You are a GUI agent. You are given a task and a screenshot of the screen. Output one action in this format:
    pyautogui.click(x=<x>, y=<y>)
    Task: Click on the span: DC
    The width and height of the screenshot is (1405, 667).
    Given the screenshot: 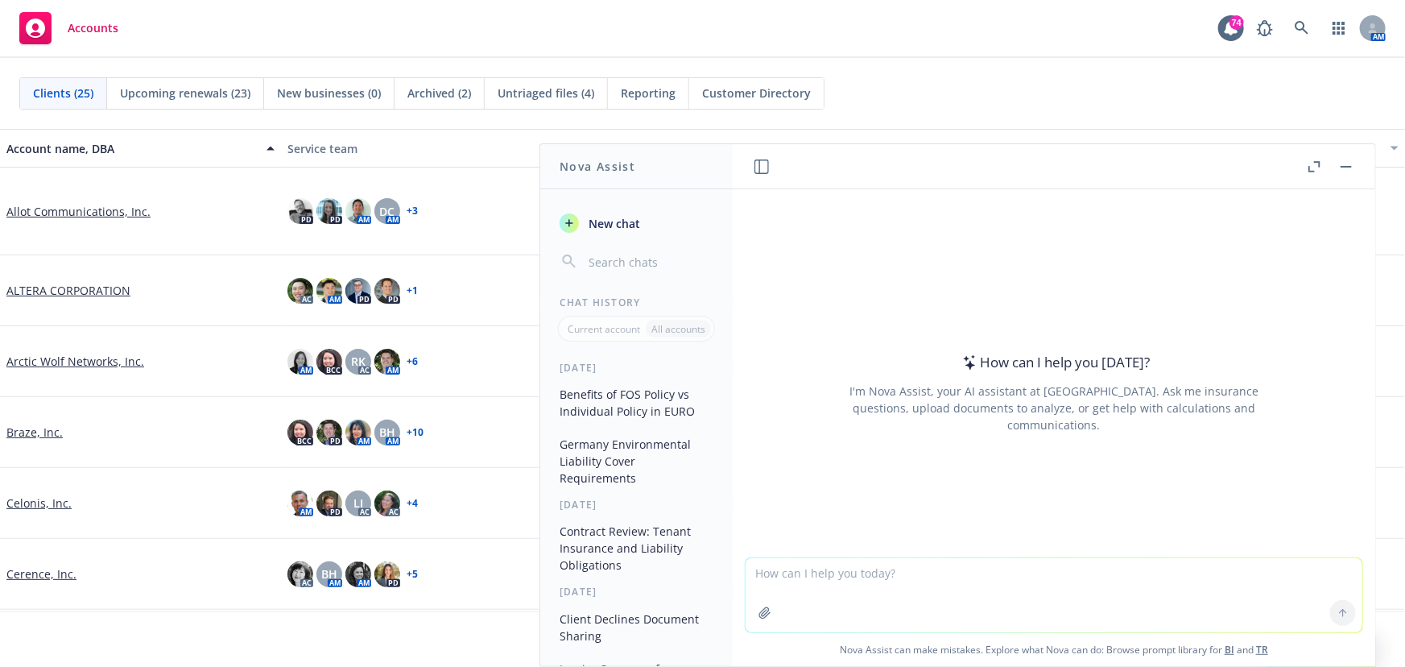 What is the action you would take?
    pyautogui.click(x=387, y=211)
    